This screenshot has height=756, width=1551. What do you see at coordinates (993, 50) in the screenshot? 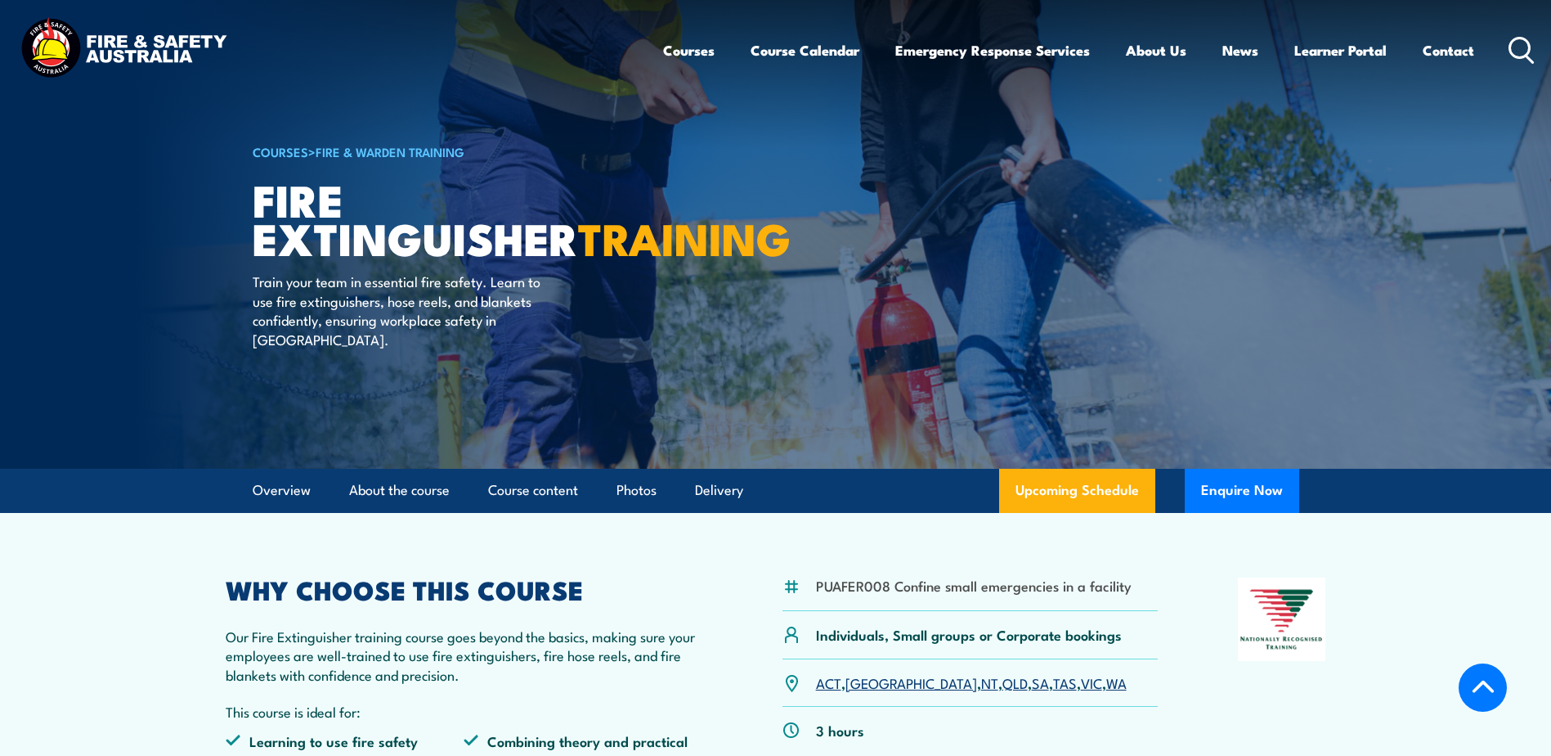
I see `a: Emergency Response Services` at bounding box center [993, 50].